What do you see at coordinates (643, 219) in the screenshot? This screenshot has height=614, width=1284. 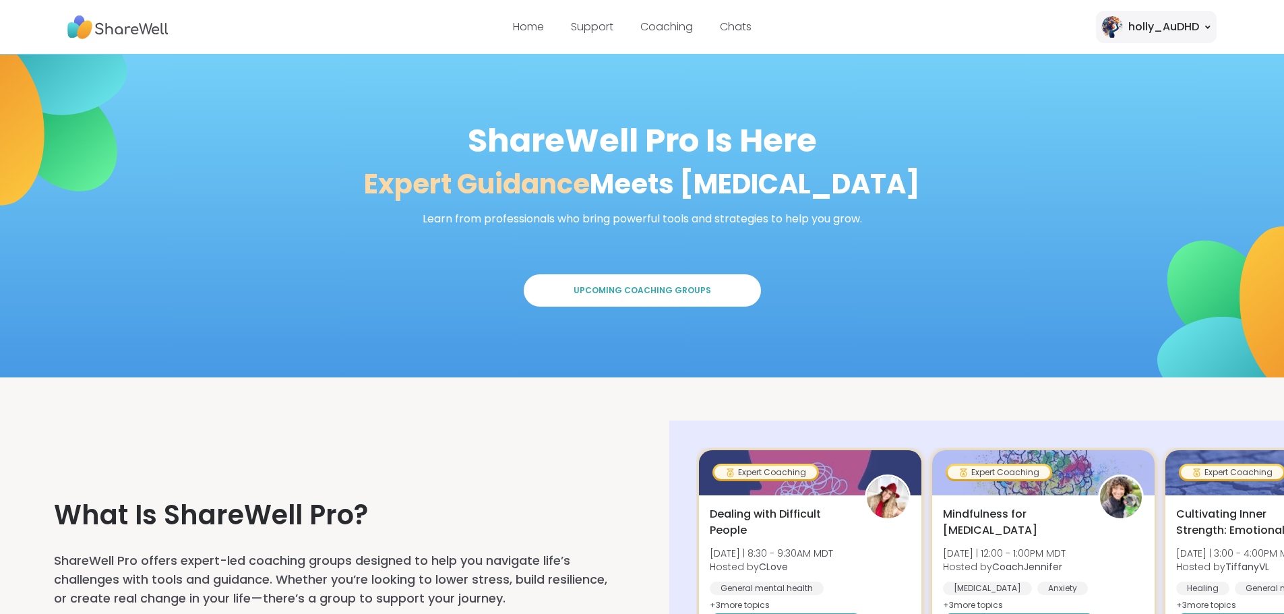 I see `div: Learn from professionals who bring powerful tools and strategies to help you grow.` at bounding box center [643, 219].